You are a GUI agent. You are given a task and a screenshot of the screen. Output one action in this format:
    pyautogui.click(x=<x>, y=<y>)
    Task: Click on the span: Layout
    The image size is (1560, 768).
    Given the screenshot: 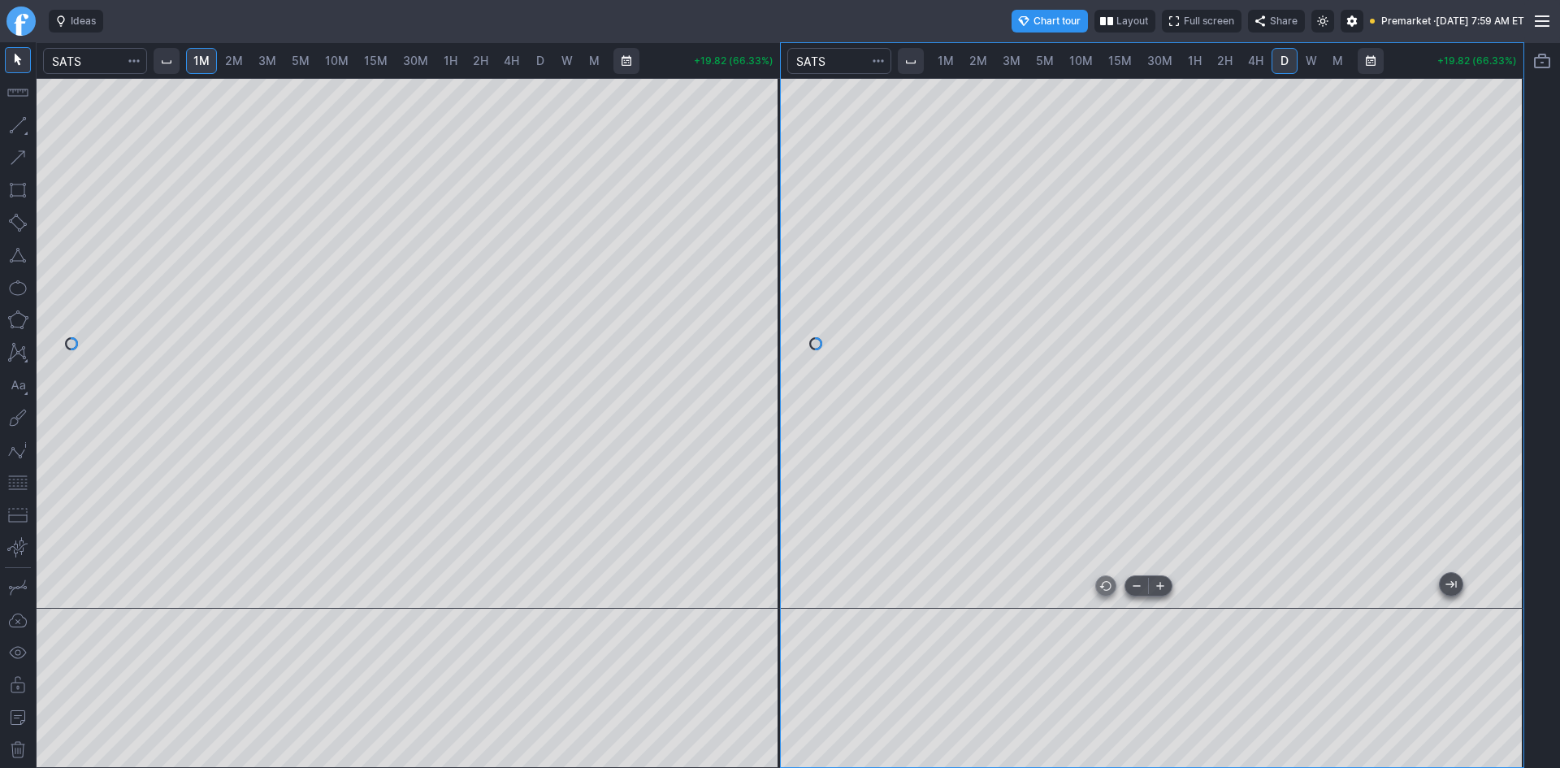 What is the action you would take?
    pyautogui.click(x=1132, y=21)
    